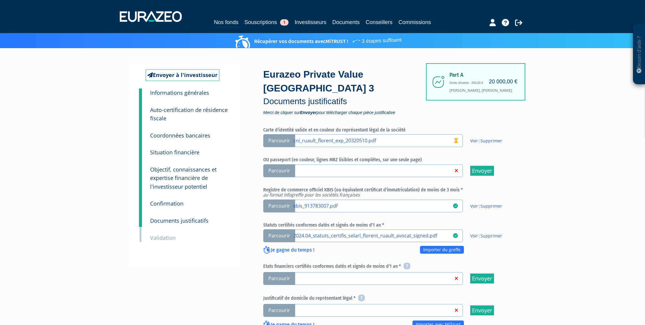  What do you see at coordinates (151, 17) in the screenshot?
I see `img: 1732889491-logotype_eurazeo_blanc_rvb.png` at bounding box center [151, 17].